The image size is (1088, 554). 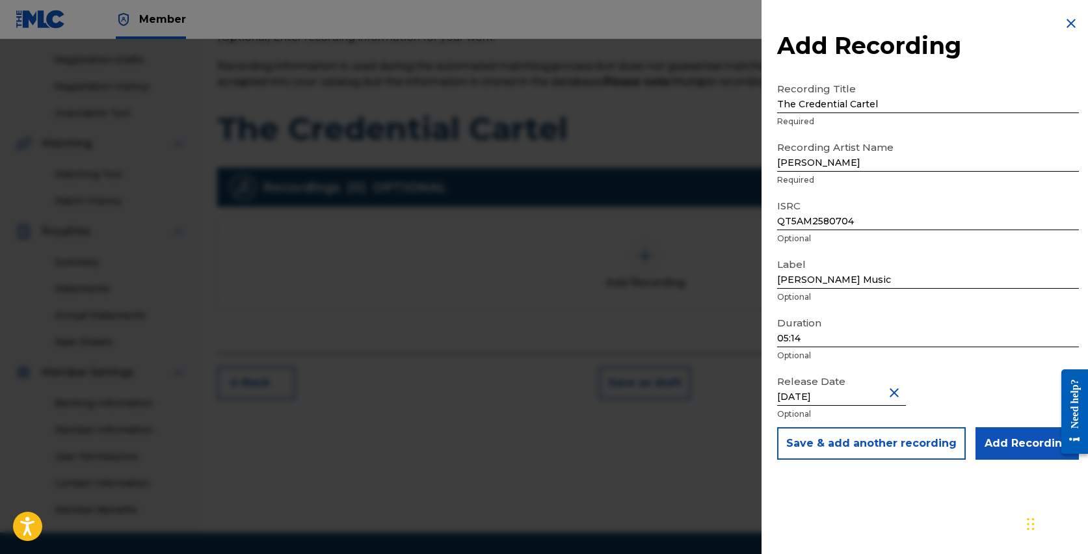 What do you see at coordinates (928, 46) in the screenshot?
I see `h2: Add Recording` at bounding box center [928, 46].